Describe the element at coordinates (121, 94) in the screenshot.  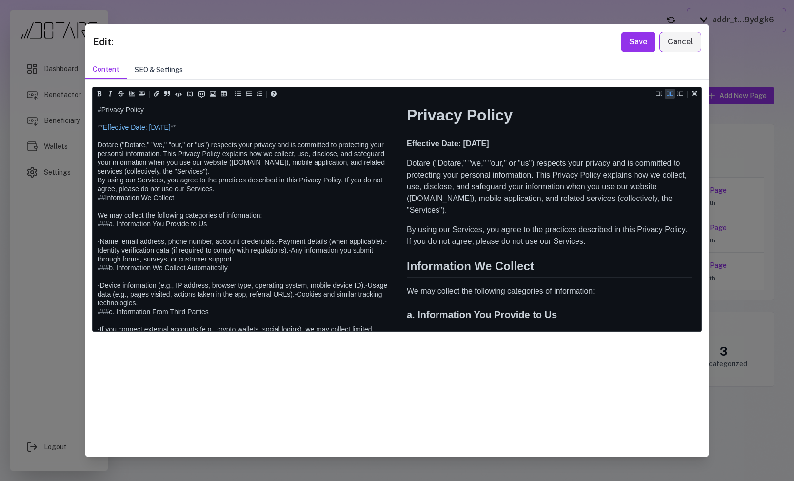
I see `button: Add strikethrough text (ctrl + shift + x)` at that location.